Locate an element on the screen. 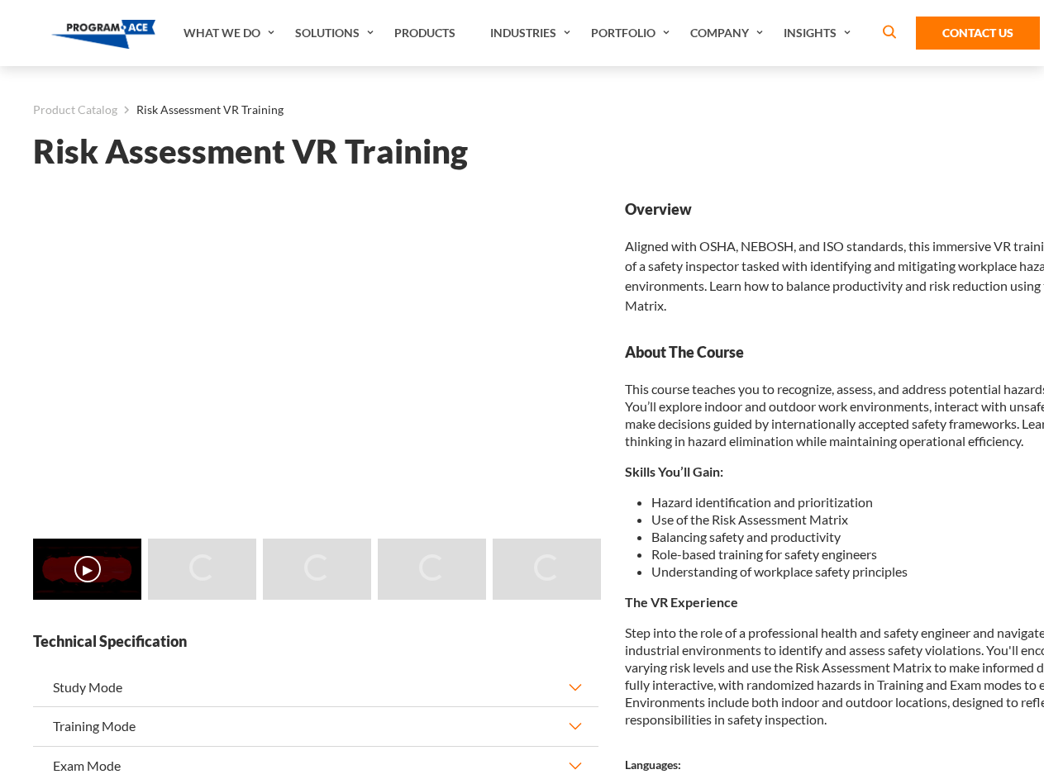 This screenshot has width=1044, height=779. li: Risk Assessment VR Training is located at coordinates (200, 110).